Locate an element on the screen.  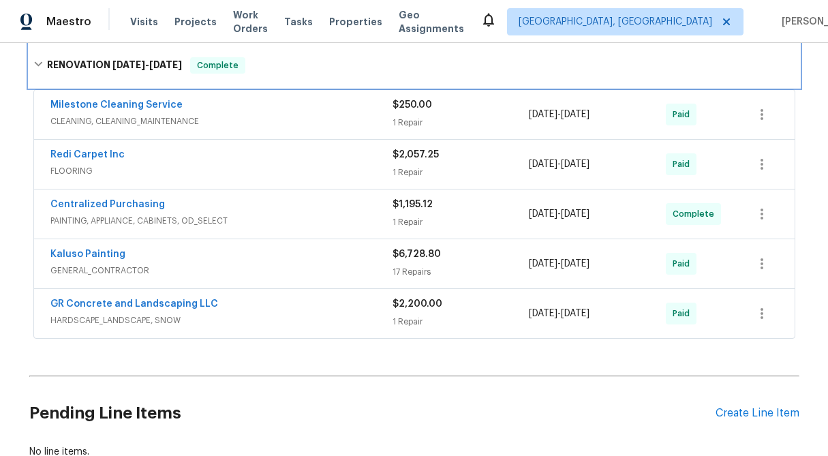
span: $2,057.25 is located at coordinates (416, 155).